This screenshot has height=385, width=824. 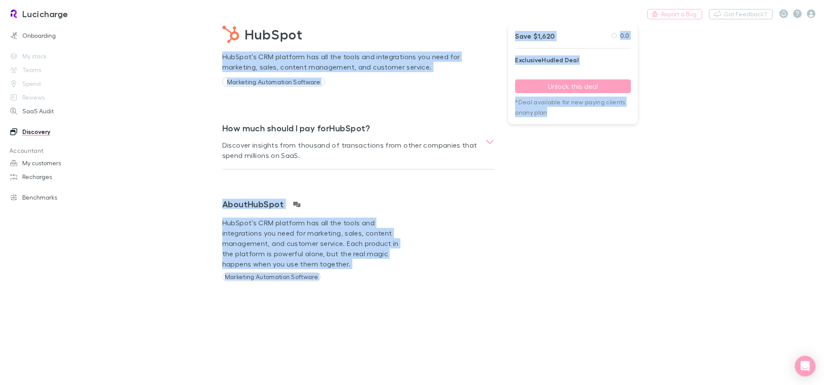 What do you see at coordinates (359, 142) in the screenshot?
I see `div: How much should I pay forHubSpot?Discover insights from thousand of transactions from other compa...` at bounding box center [359, 142].